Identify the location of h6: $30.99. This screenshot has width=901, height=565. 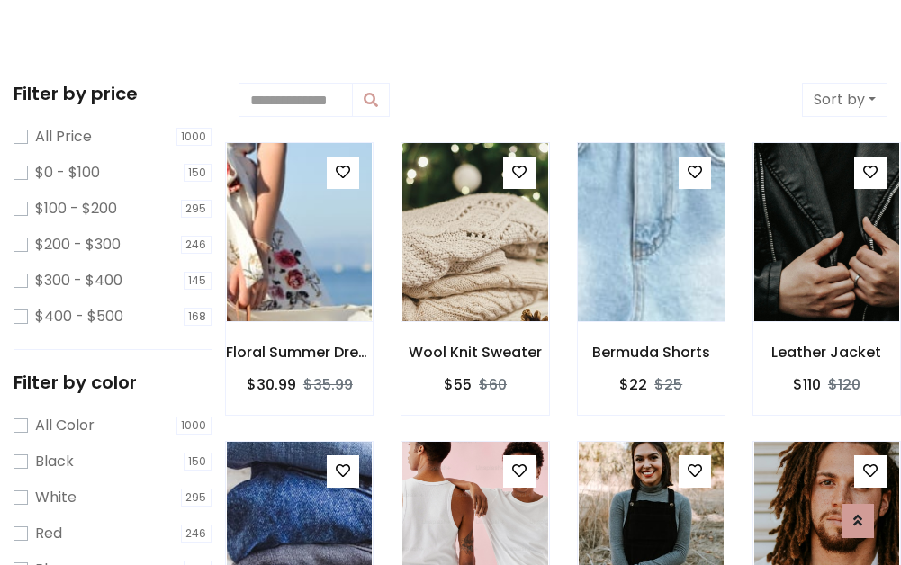
(271, 385).